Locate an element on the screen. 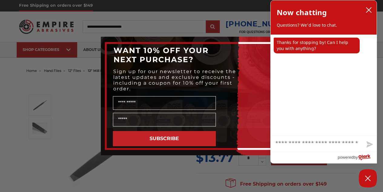  button: SUBSCRIBE is located at coordinates (164, 138).